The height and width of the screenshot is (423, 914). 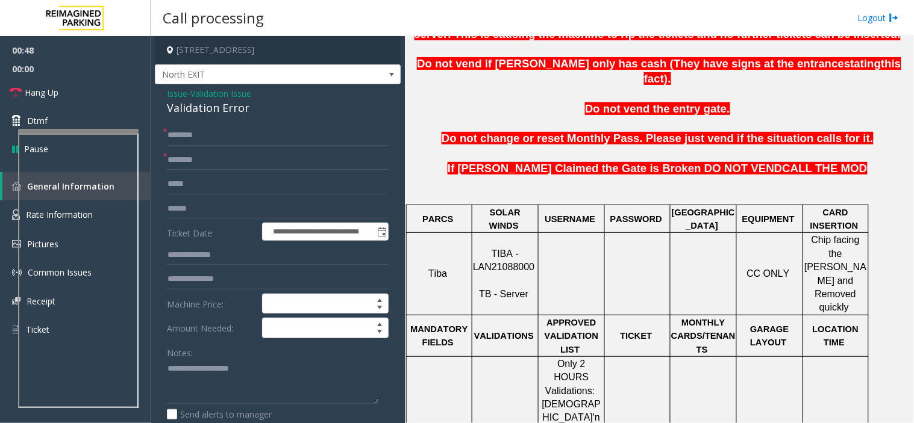 I want to click on label: Notes:, so click(x=180, y=351).